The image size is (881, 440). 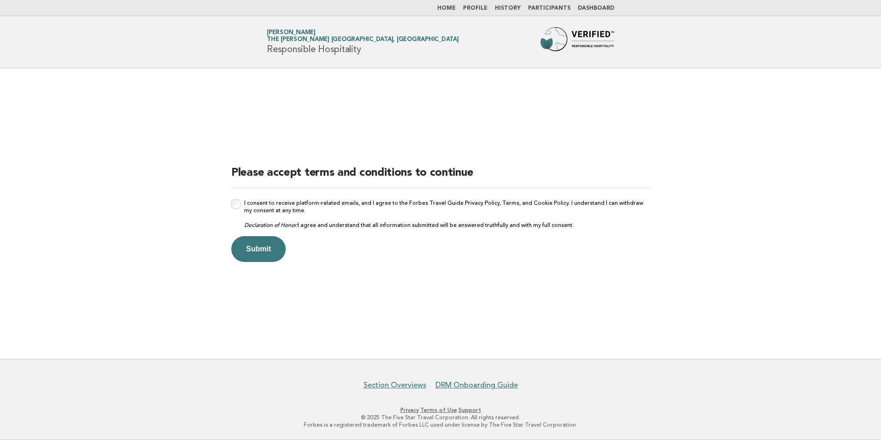 What do you see at coordinates (477, 385) in the screenshot?
I see `a: DRM Onboarding Guide` at bounding box center [477, 385].